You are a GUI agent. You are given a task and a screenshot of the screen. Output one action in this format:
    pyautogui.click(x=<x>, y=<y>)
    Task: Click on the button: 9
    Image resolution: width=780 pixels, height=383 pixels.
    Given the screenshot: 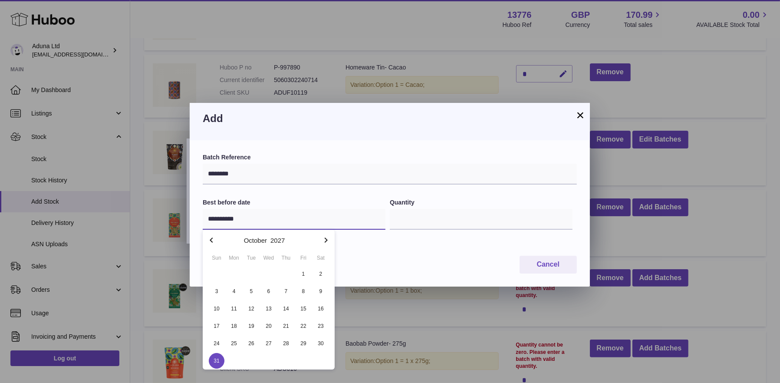 What is the action you would take?
    pyautogui.click(x=321, y=291)
    